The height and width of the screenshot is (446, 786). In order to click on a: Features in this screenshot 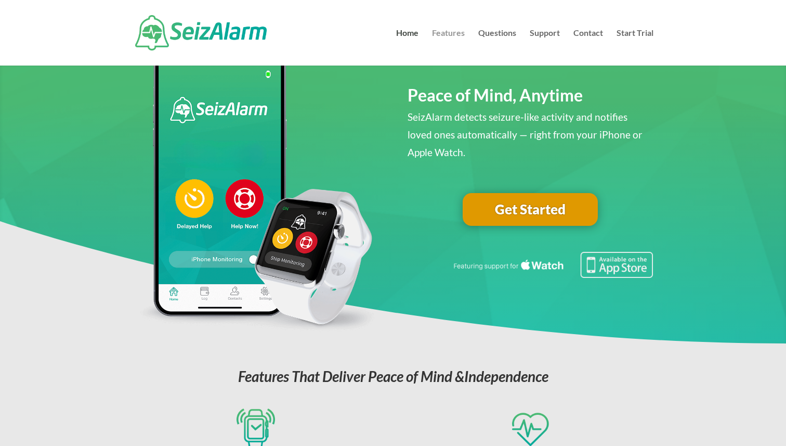, I will do `click(448, 47)`.